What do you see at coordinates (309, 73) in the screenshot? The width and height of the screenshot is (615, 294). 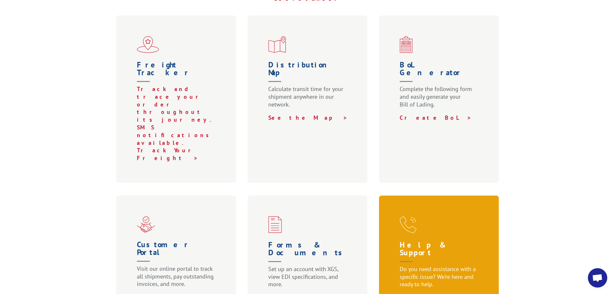 I see `h1: Distribution Map` at bounding box center [309, 73].